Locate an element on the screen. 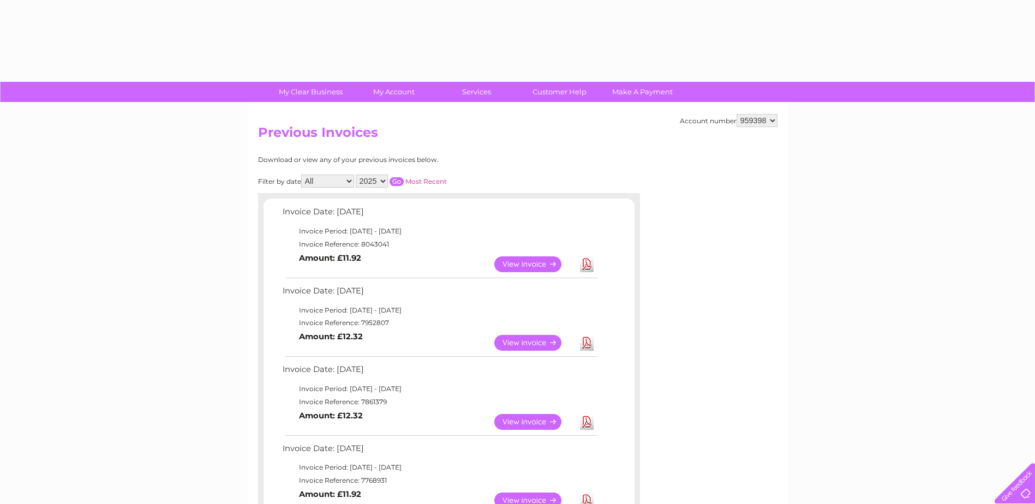  div: Filter by date is located at coordinates (401, 181).